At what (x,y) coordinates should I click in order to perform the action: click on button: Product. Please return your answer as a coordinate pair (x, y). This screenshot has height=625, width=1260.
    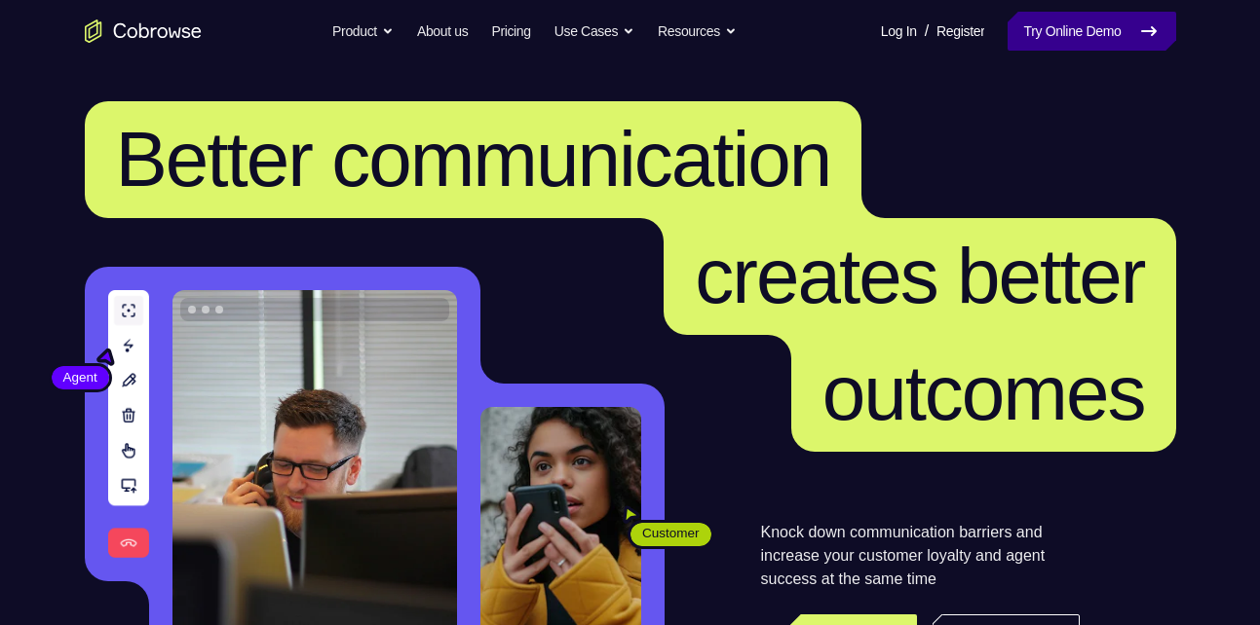
    Looking at the image, I should click on (362, 31).